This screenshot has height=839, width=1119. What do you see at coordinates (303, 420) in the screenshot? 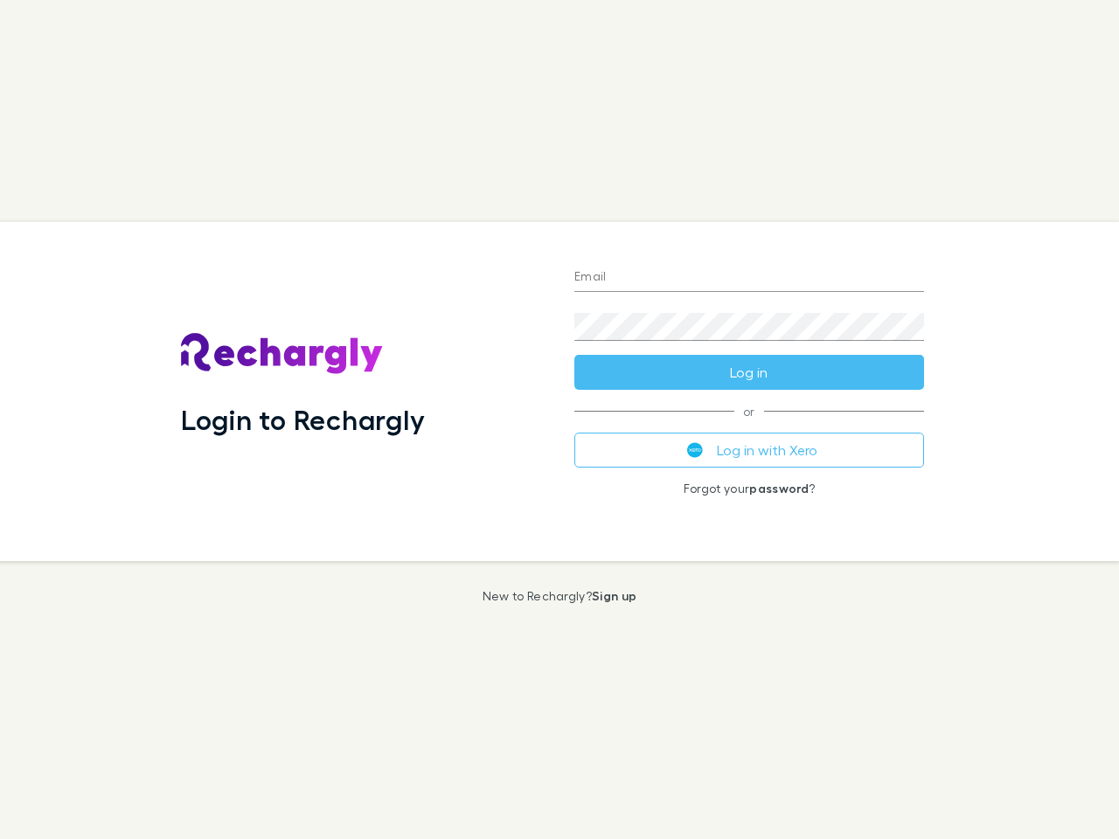
I see `h1: Login to Rechargly` at bounding box center [303, 420].